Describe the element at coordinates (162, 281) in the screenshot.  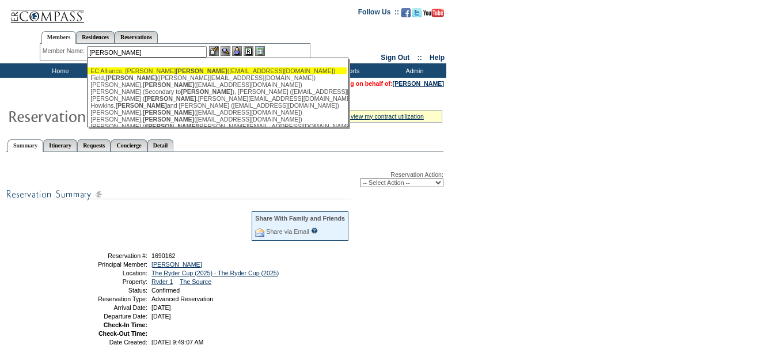
I see `a: Ryder 1` at that location.